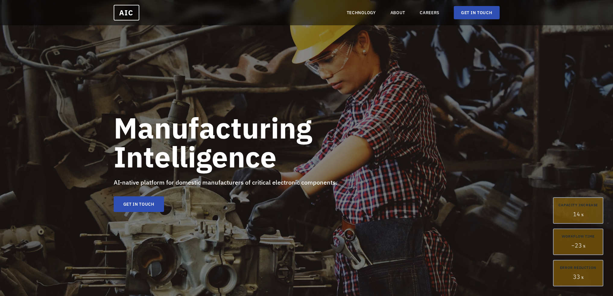  What do you see at coordinates (578, 214) in the screenshot?
I see `div: 14` at bounding box center [578, 214].